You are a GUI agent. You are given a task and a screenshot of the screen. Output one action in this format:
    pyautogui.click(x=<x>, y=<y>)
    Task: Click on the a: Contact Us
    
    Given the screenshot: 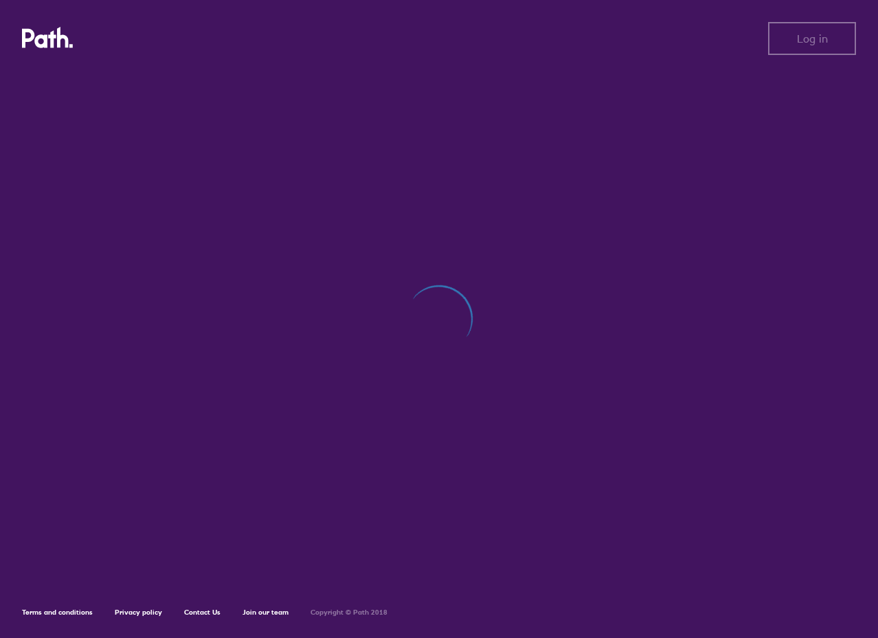 What is the action you would take?
    pyautogui.click(x=202, y=612)
    